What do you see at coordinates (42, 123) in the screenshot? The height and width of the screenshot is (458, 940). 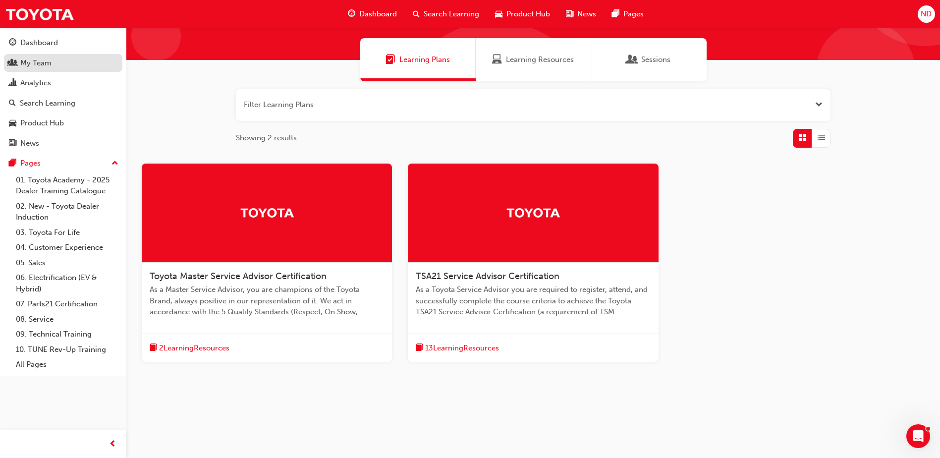 I see `div: Product Hub` at bounding box center [42, 123].